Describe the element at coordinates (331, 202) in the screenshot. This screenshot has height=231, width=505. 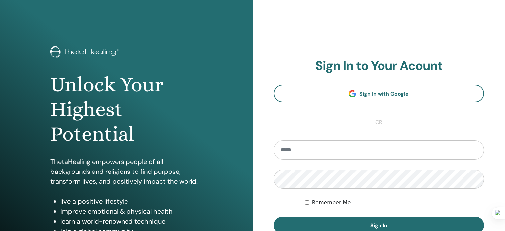
I see `label: Remember Me` at that location.